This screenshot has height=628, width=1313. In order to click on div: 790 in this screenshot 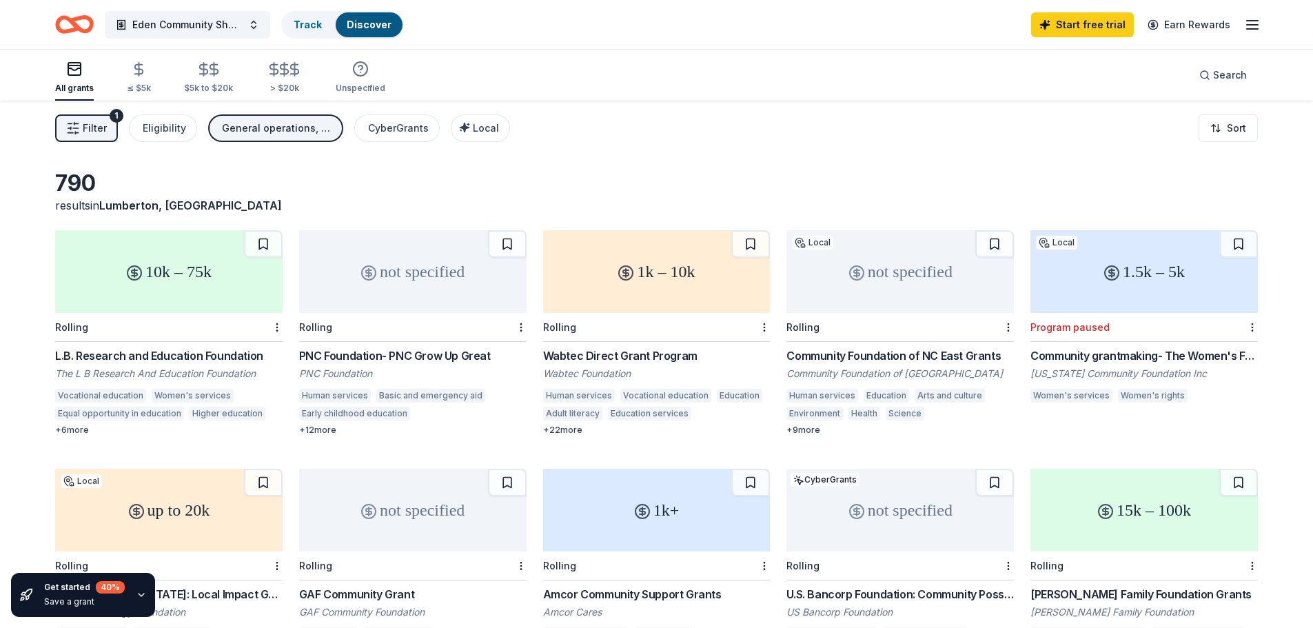, I will do `click(169, 183)`.